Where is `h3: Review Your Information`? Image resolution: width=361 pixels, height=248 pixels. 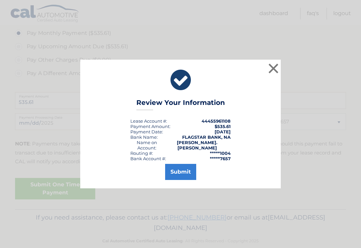
h3: Review Your Information is located at coordinates (181, 104).